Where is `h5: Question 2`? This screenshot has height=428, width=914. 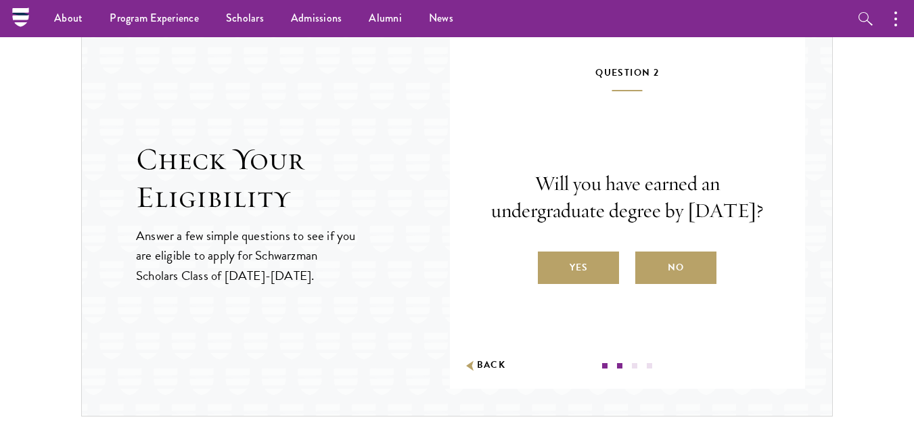 h5: Question 2 is located at coordinates (628, 78).